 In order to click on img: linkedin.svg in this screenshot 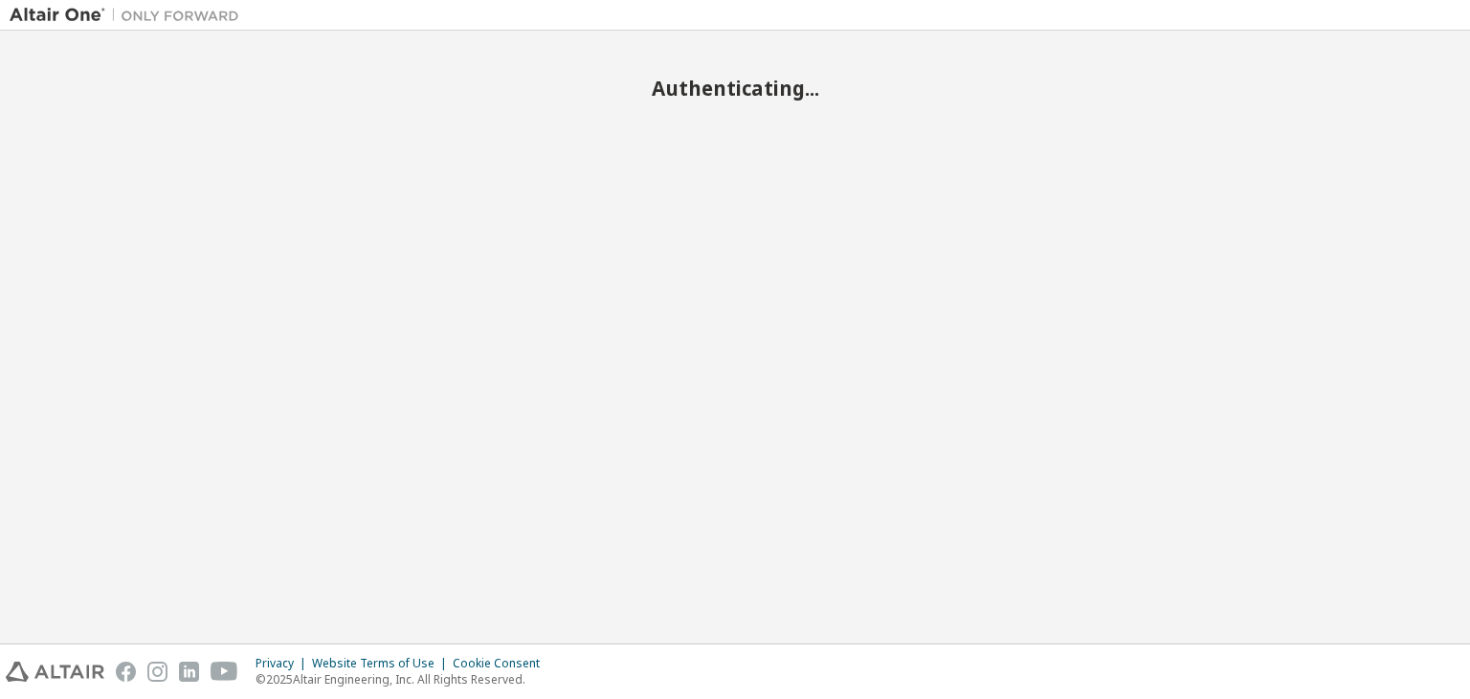, I will do `click(189, 671)`.